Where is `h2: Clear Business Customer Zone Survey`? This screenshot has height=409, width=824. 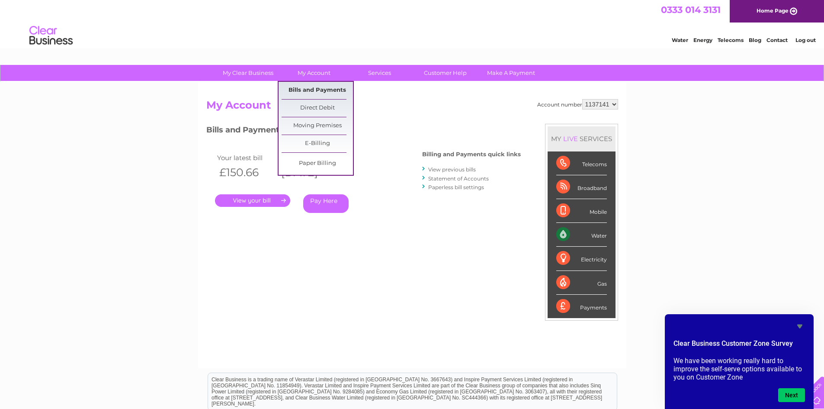 h2: Clear Business Customer Zone Survey is located at coordinates (740, 346).